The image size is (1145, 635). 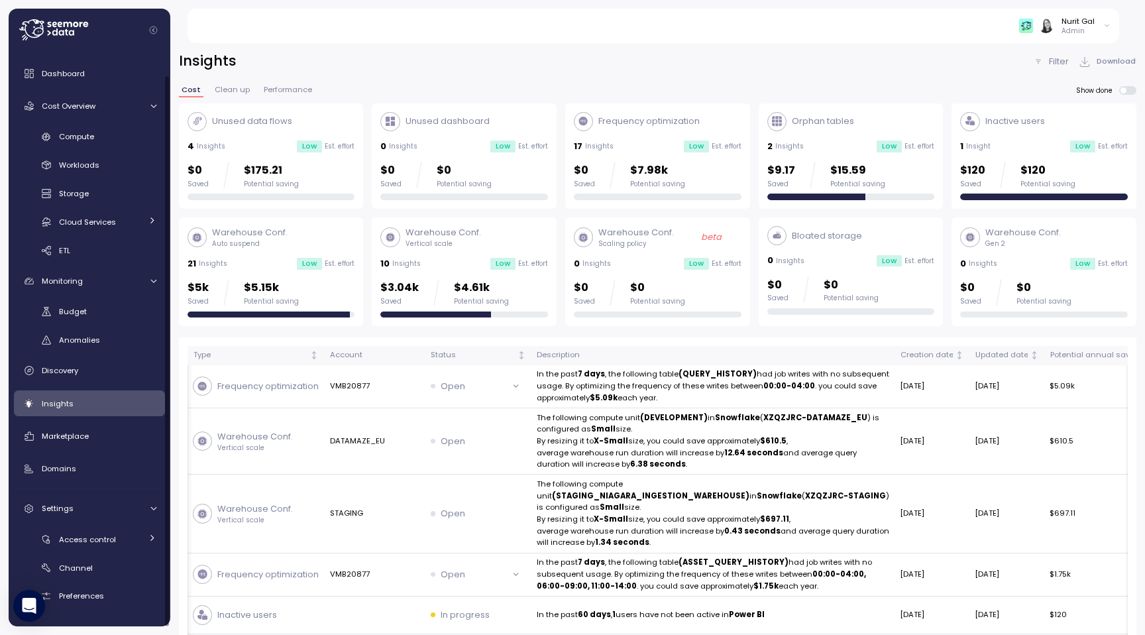 I want to click on p: 17, so click(x=578, y=146).